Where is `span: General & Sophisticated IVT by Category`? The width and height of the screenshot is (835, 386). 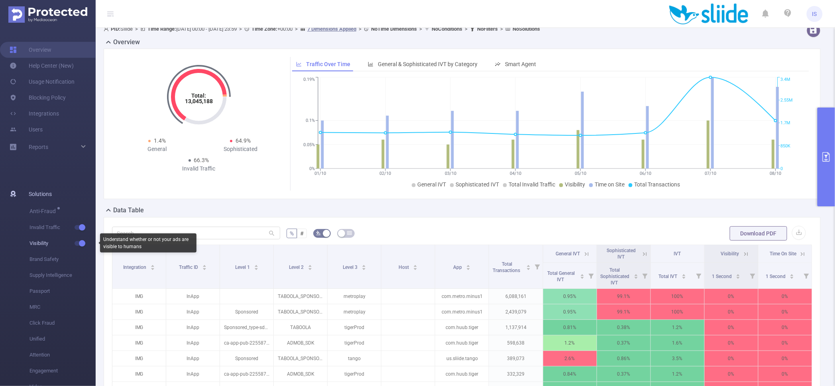 span: General & Sophisticated IVT by Category is located at coordinates (427, 64).